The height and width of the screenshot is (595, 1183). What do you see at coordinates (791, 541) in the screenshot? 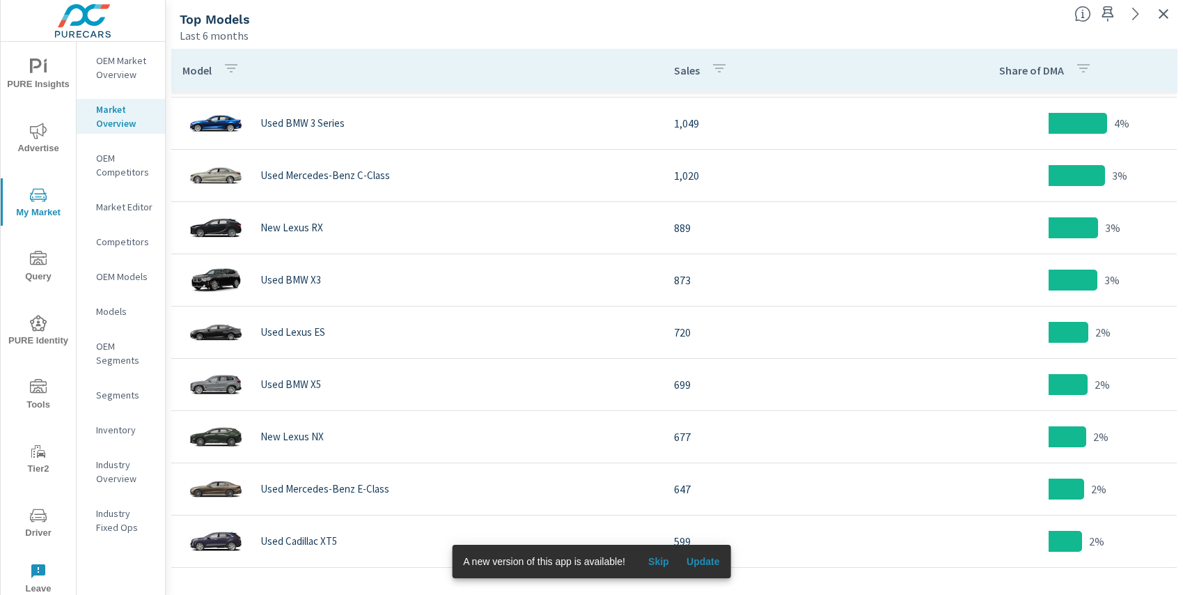
I see `p: 599` at bounding box center [791, 541].